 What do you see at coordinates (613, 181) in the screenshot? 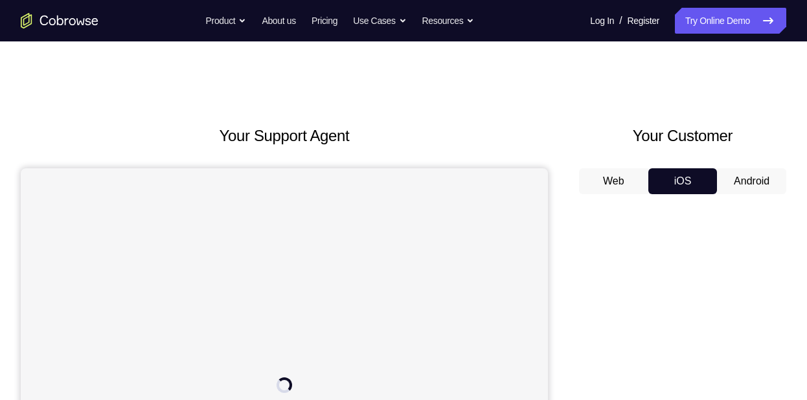
I see `button: Web` at bounding box center [613, 181].